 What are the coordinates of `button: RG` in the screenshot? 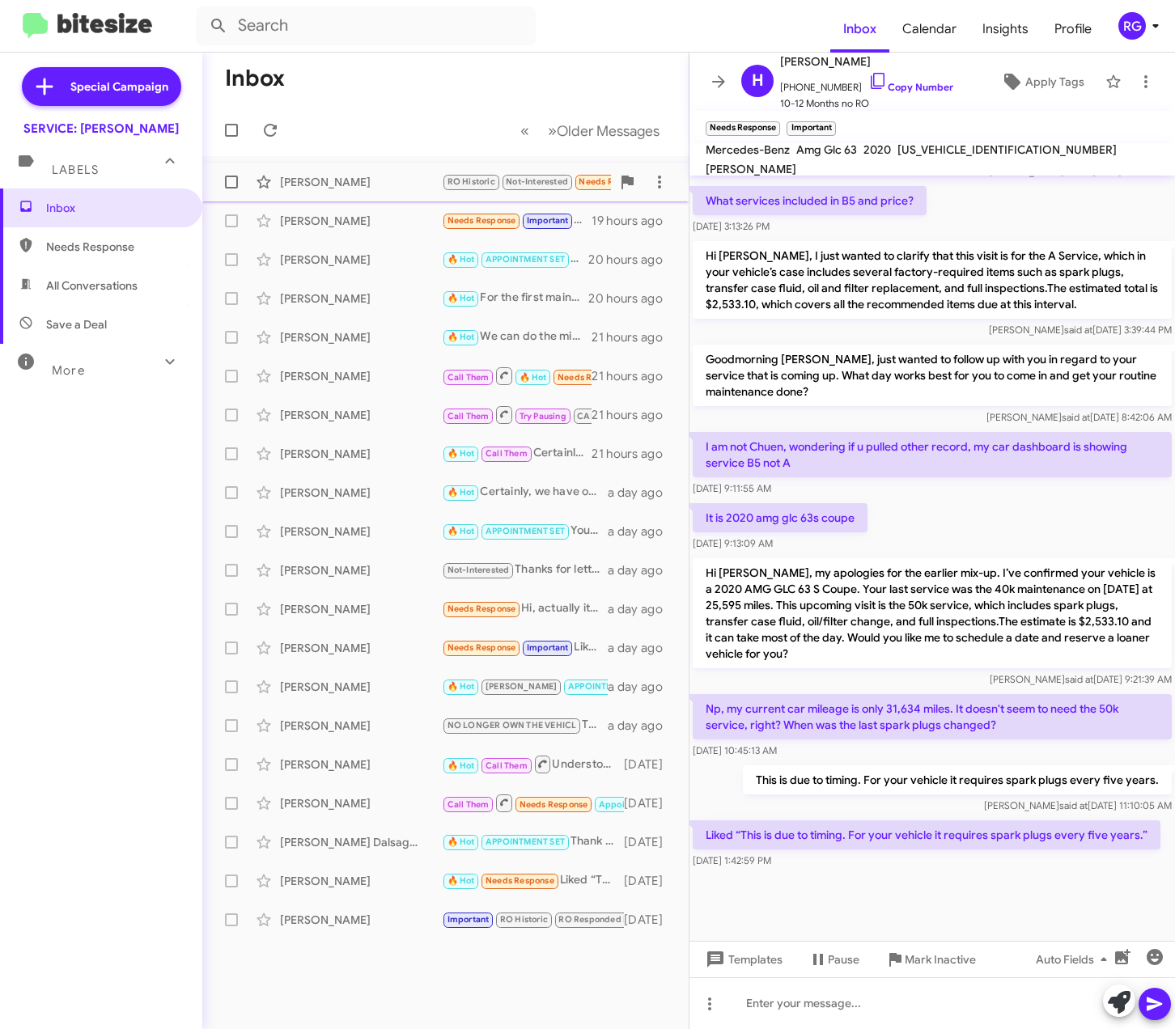 It's located at (1131, 26).